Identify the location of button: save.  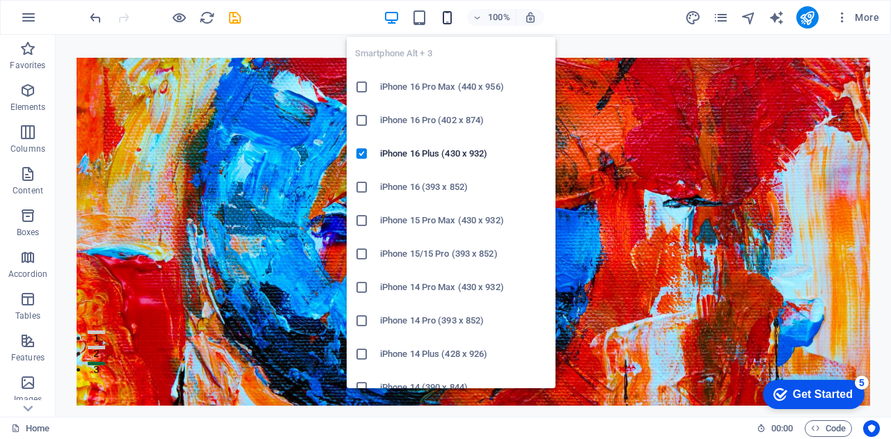
(234, 17).